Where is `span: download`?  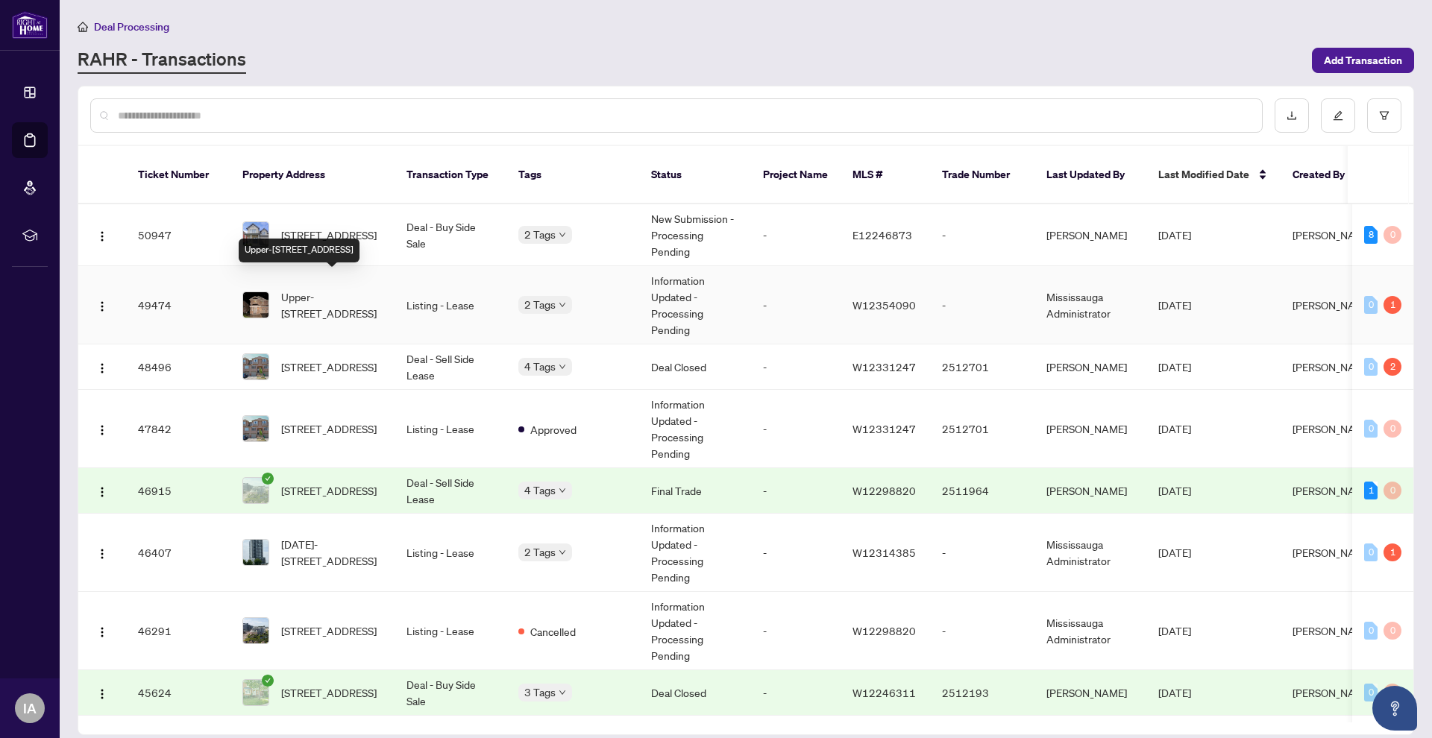 span: download is located at coordinates (1292, 116).